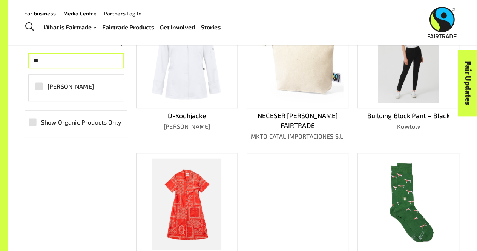 Image resolution: width=477 pixels, height=251 pixels. I want to click on p: Kowtow, so click(409, 126).